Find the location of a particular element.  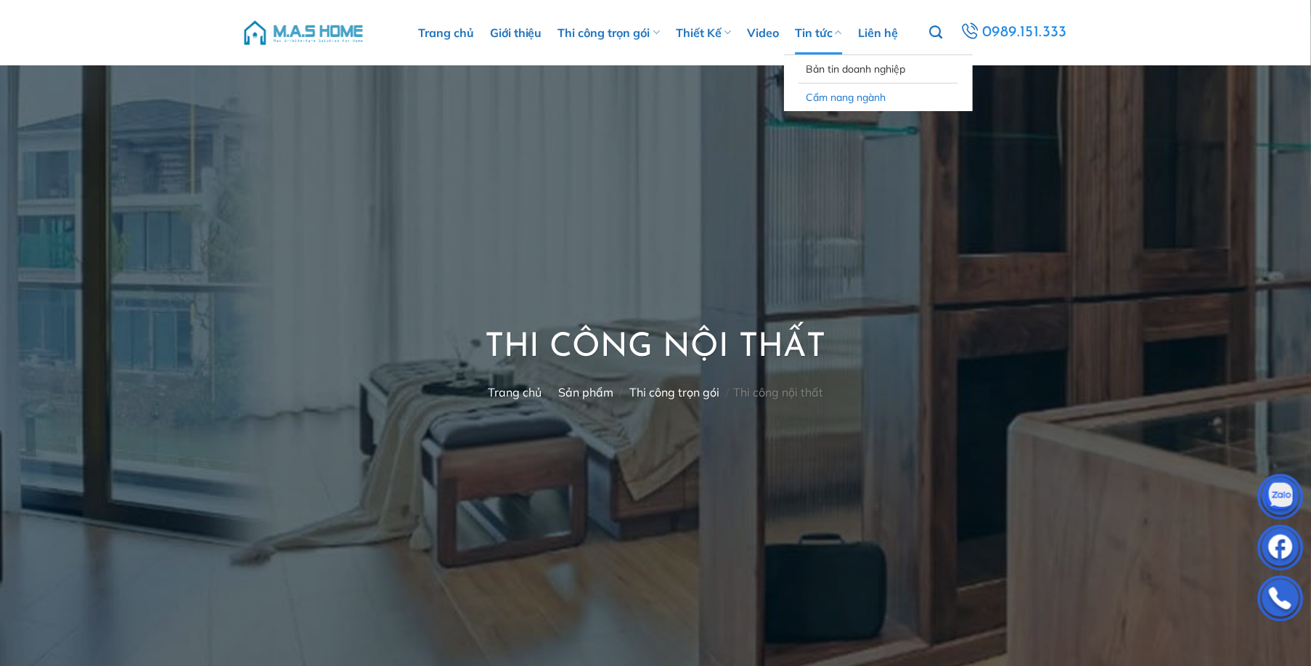

a: Cẩm nang ngành is located at coordinates (879, 97).